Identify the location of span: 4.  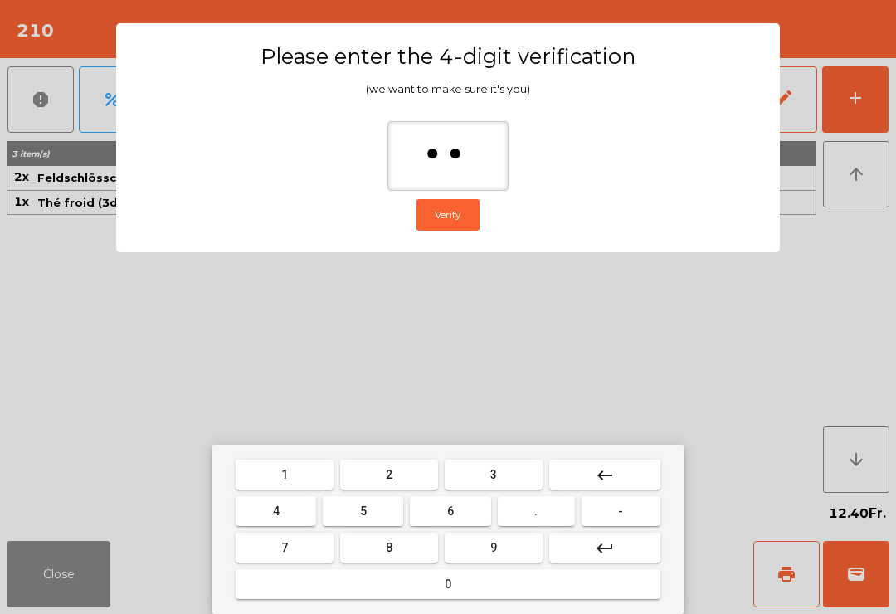
(276, 511).